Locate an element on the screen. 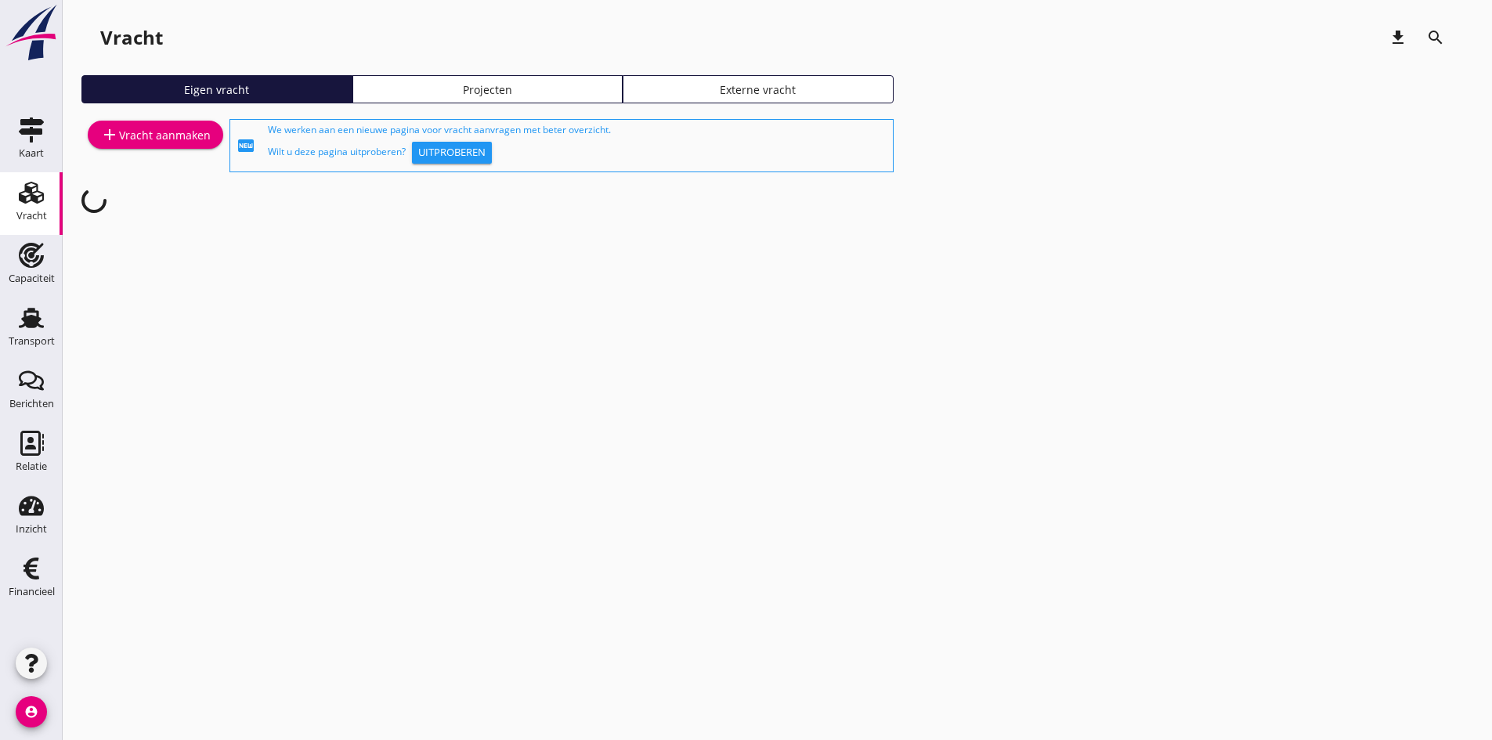 The height and width of the screenshot is (740, 1492). i: fiber_new is located at coordinates (246, 146).